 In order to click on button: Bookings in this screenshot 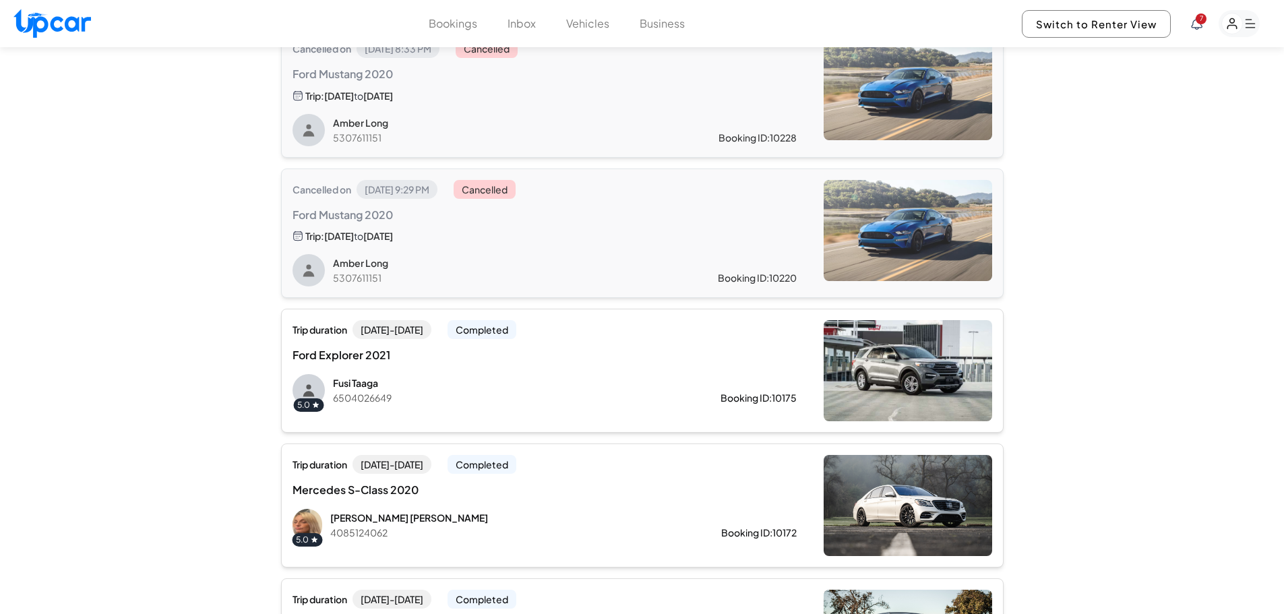, I will do `click(453, 24)`.